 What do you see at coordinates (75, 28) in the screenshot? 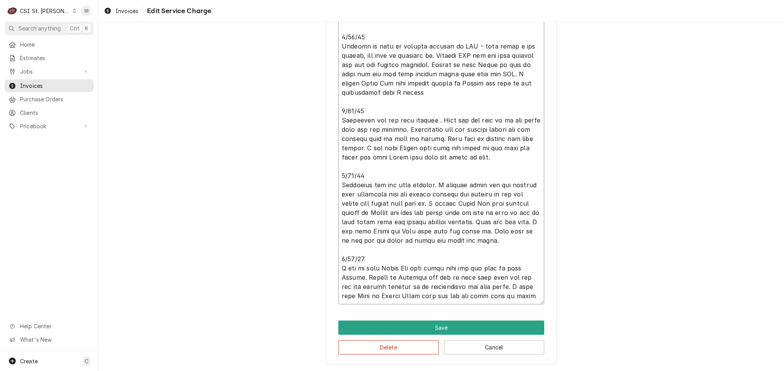
I see `span: Ctrl` at bounding box center [75, 28].